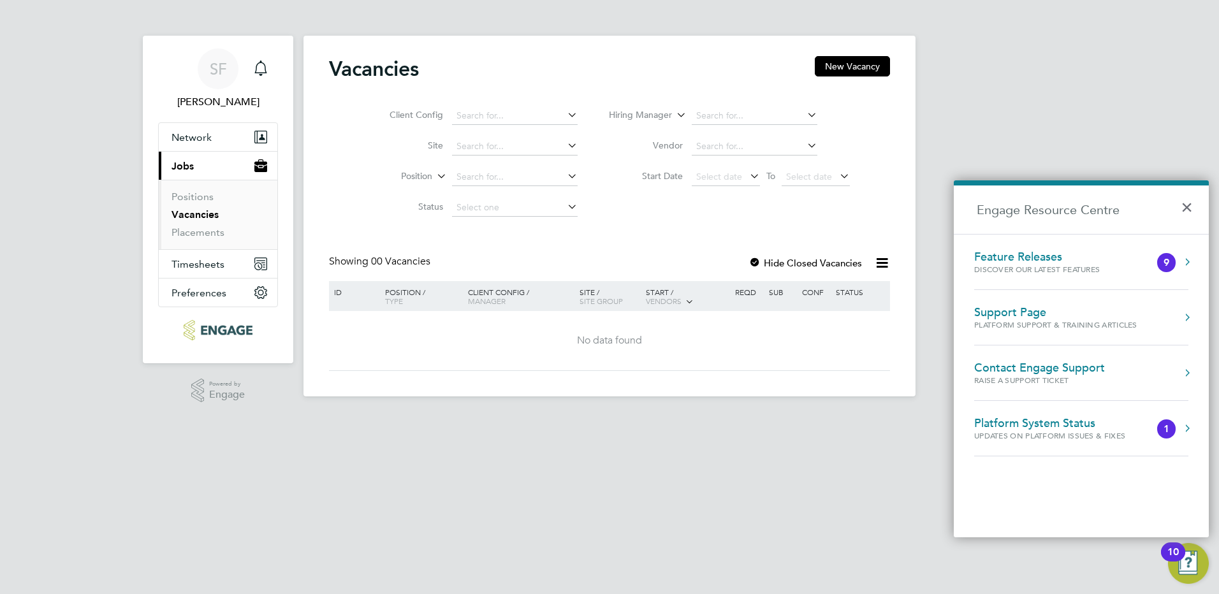 The height and width of the screenshot is (594, 1219). I want to click on span: Network, so click(191, 137).